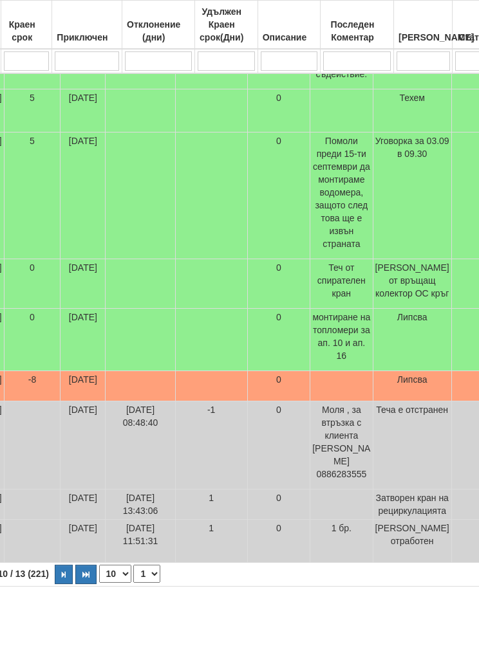 The width and height of the screenshot is (479, 649). Describe the element at coordinates (341, 528) in the screenshot. I see `p: 1 бр.` at that location.